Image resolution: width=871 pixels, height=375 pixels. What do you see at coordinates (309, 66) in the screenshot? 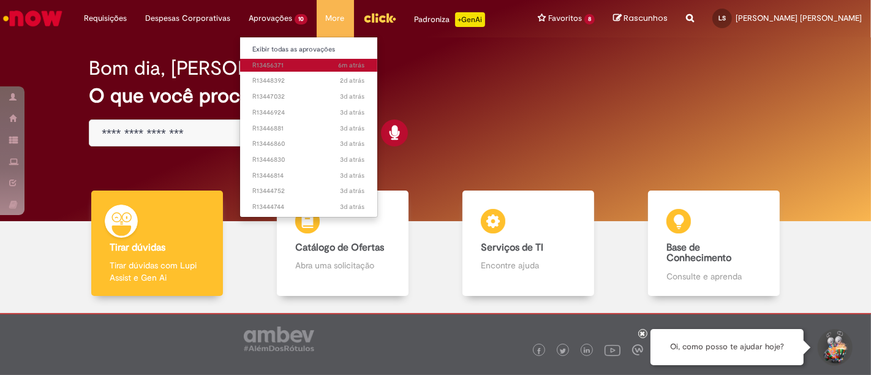
I see `span: R13456371` at bounding box center [309, 66].